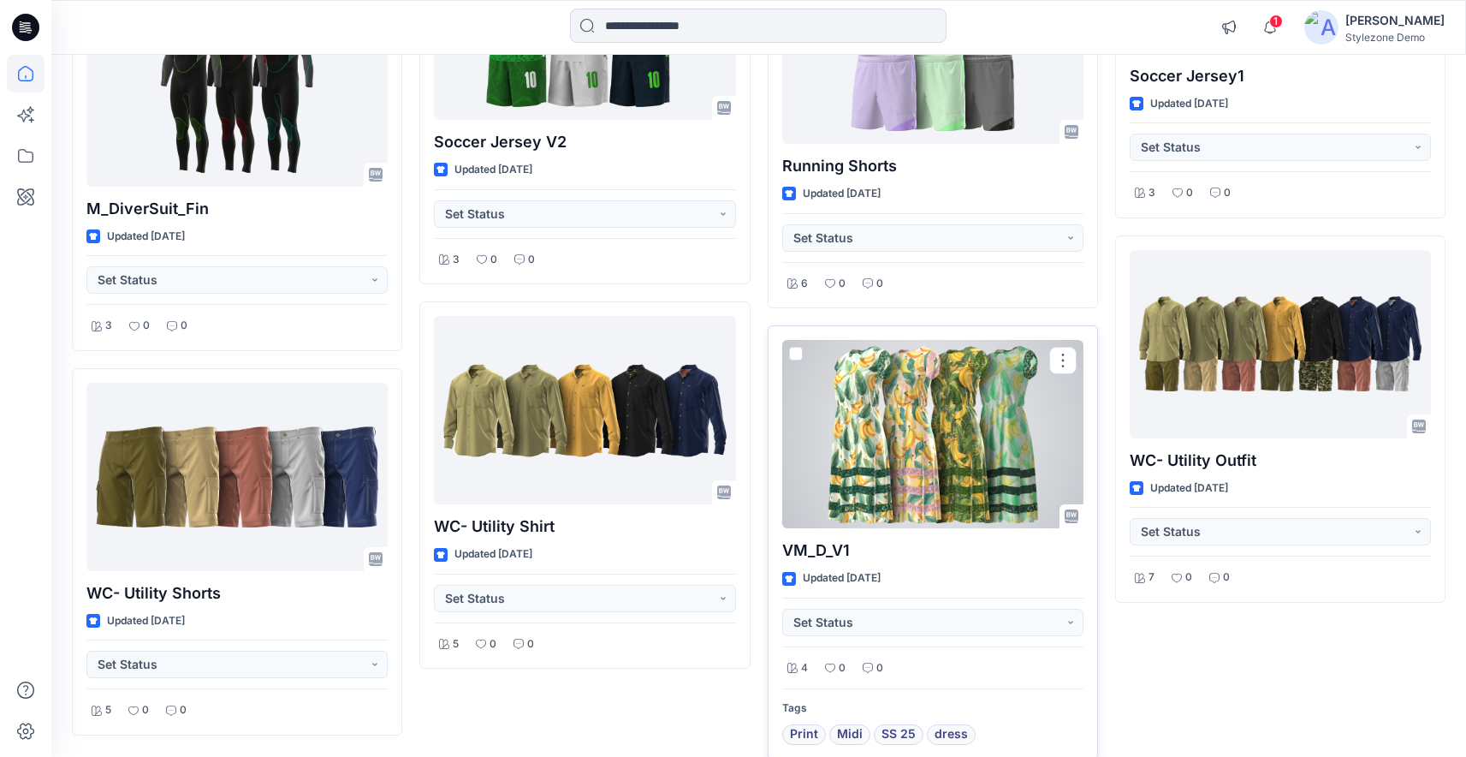 The width and height of the screenshot is (1466, 757). Describe the element at coordinates (237, 593) in the screenshot. I see `p: WC- Utility Shorts` at that location.